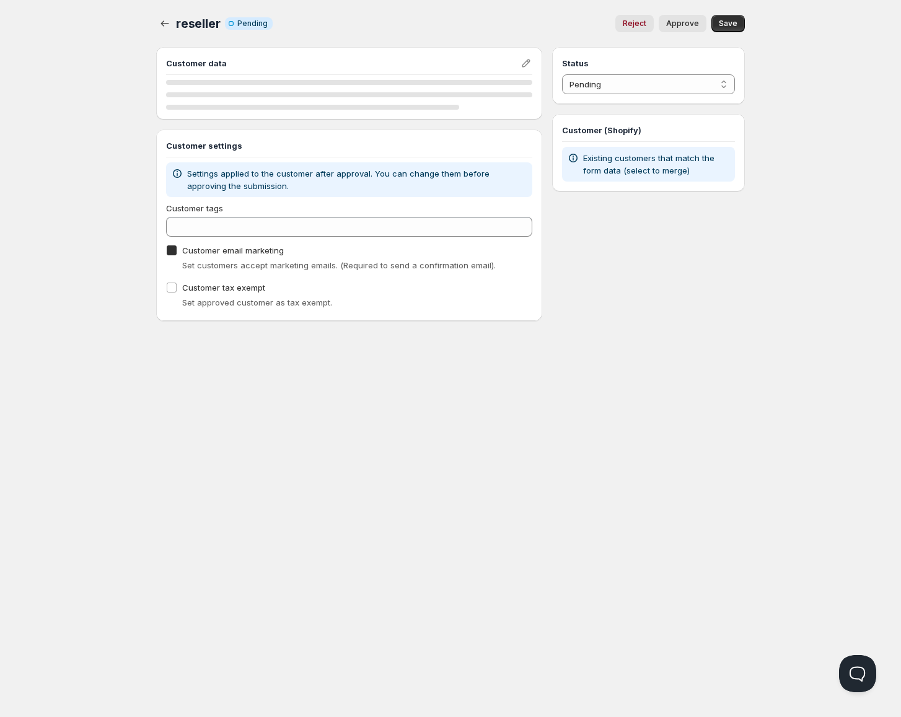 The height and width of the screenshot is (717, 901). Describe the element at coordinates (728, 24) in the screenshot. I see `span: Save` at that location.